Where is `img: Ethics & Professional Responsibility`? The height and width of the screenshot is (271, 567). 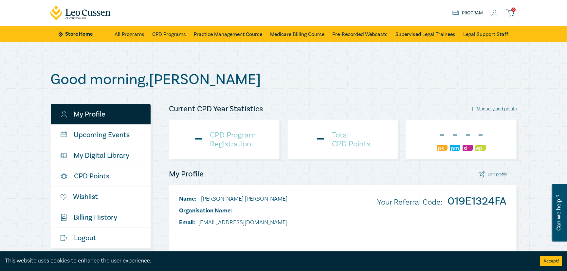 img: Ethics & Professional Responsibility is located at coordinates (480, 148).